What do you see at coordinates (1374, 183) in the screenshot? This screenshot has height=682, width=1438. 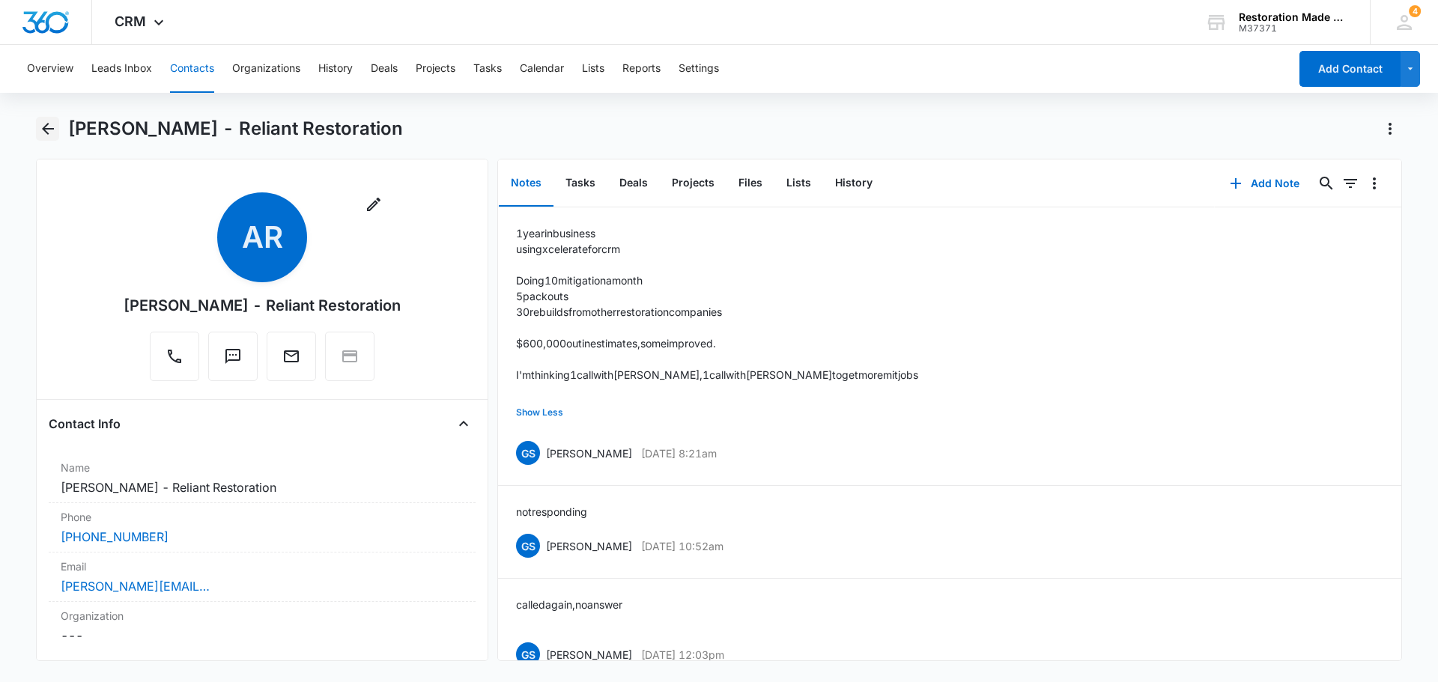 I see `button: Overflow Menu` at bounding box center [1374, 183].